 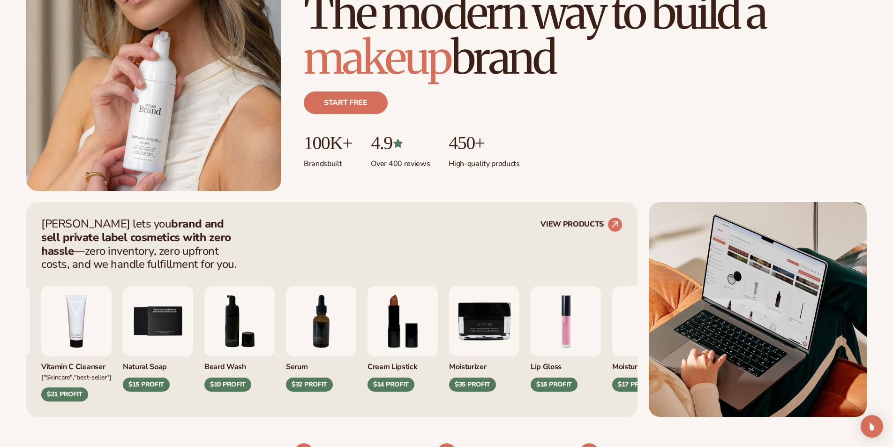 What do you see at coordinates (472, 384) in the screenshot?
I see `div: $35 PROFIT` at bounding box center [472, 384].